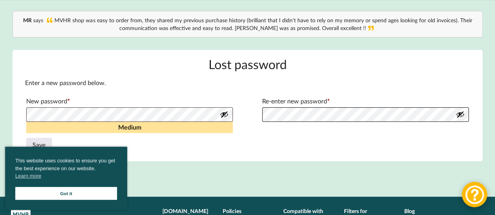 This screenshot has height=215, width=495. What do you see at coordinates (38, 20) in the screenshot?
I see `i: says` at bounding box center [38, 20].